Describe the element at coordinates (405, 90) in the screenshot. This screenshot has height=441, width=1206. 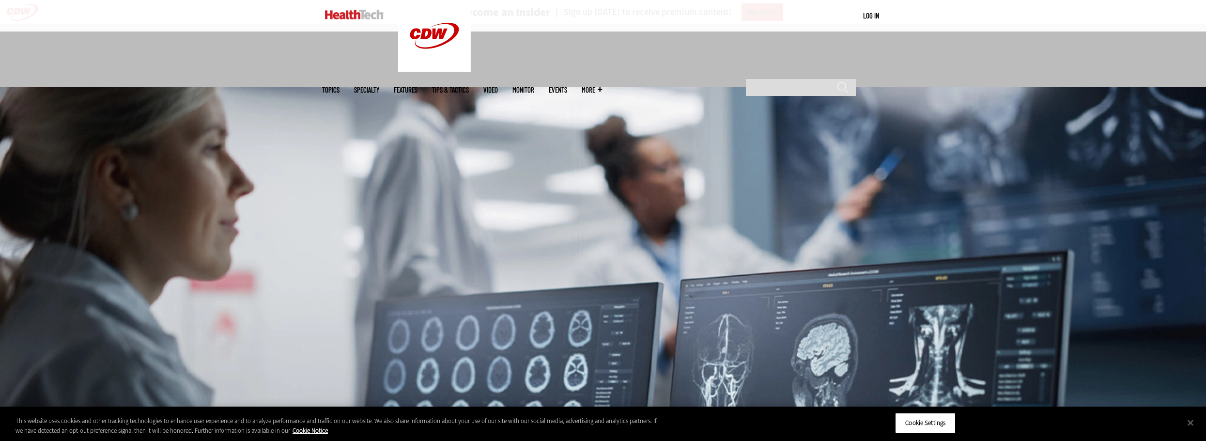
I see `a: Features` at that location.